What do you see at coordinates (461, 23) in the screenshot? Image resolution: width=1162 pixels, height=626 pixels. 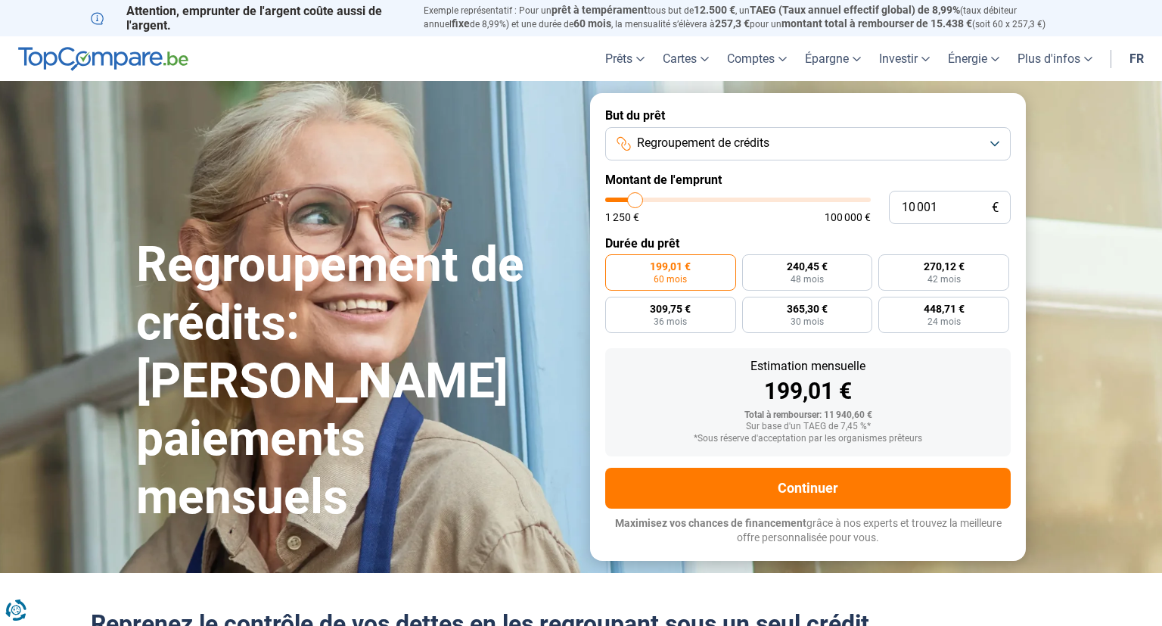 I see `span: fixe` at bounding box center [461, 23].